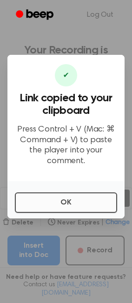 Image resolution: width=132 pixels, height=303 pixels. What do you see at coordinates (100, 15) in the screenshot?
I see `a: Log Out` at bounding box center [100, 15].